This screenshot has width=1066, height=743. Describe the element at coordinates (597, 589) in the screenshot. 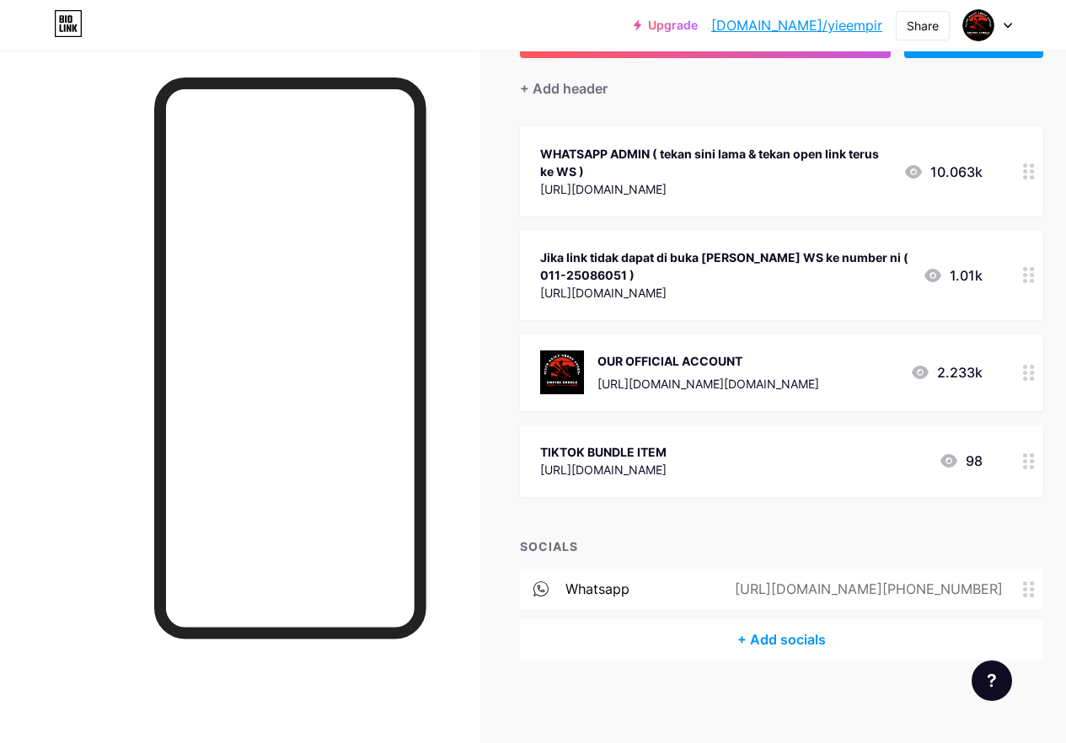

I see `div: whatsapp` at that location.